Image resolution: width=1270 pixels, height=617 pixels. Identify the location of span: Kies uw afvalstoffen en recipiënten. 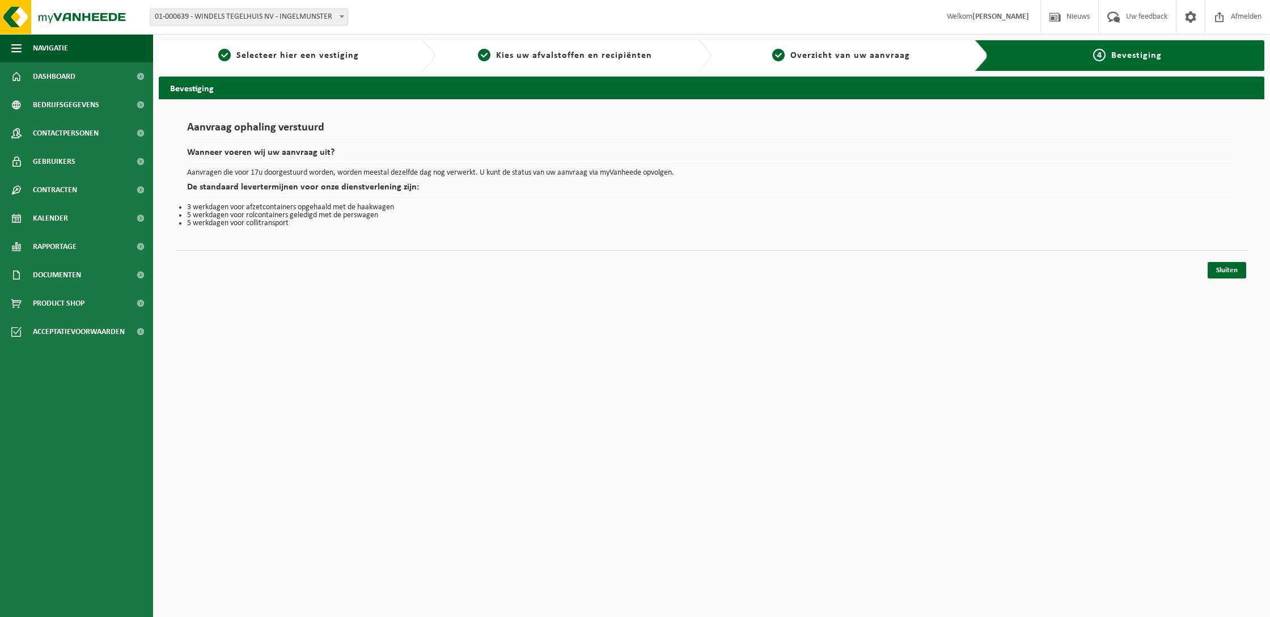
(574, 56).